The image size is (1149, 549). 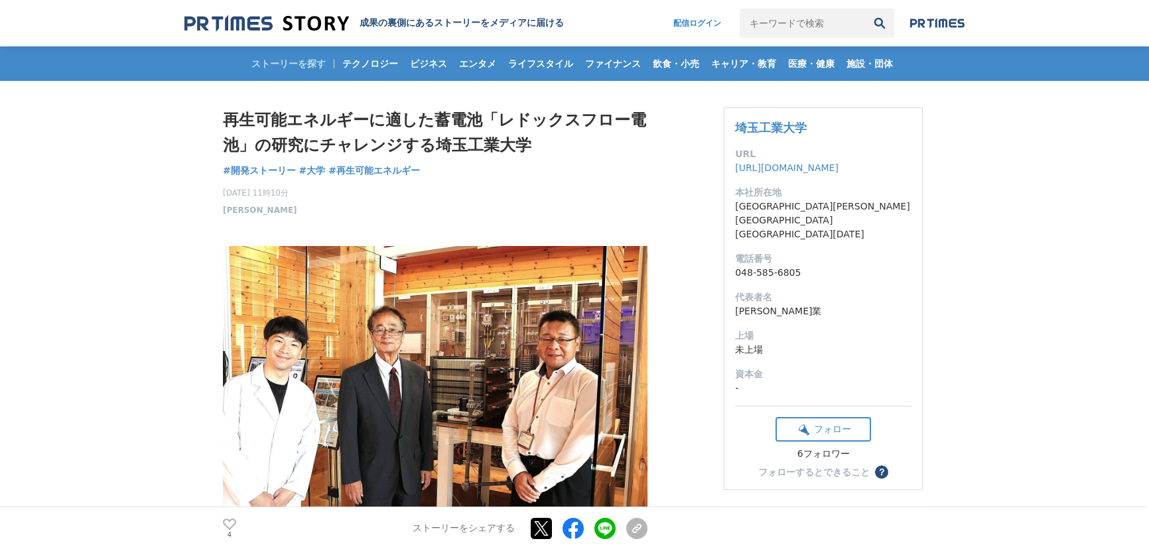 What do you see at coordinates (823, 297) in the screenshot?
I see `dt: 代表者名` at bounding box center [823, 297].